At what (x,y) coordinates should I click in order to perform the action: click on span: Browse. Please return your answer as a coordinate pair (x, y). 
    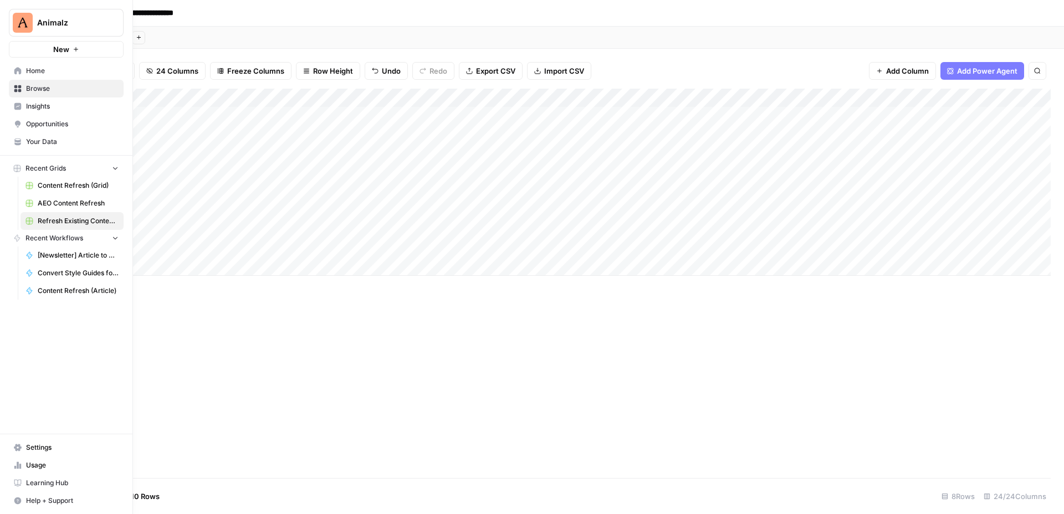
    Looking at the image, I should click on (72, 89).